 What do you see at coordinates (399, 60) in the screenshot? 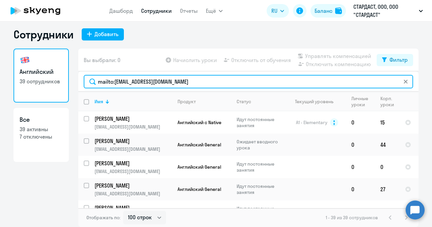
I see `div: Фильтр` at bounding box center [399, 60].